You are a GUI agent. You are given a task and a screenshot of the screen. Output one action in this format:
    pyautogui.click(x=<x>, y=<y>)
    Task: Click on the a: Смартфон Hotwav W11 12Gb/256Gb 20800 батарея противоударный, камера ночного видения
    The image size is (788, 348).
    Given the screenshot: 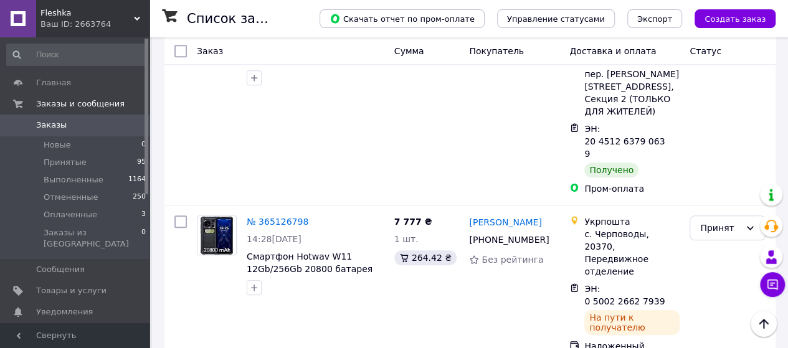 What is the action you would take?
    pyautogui.click(x=310, y=275)
    